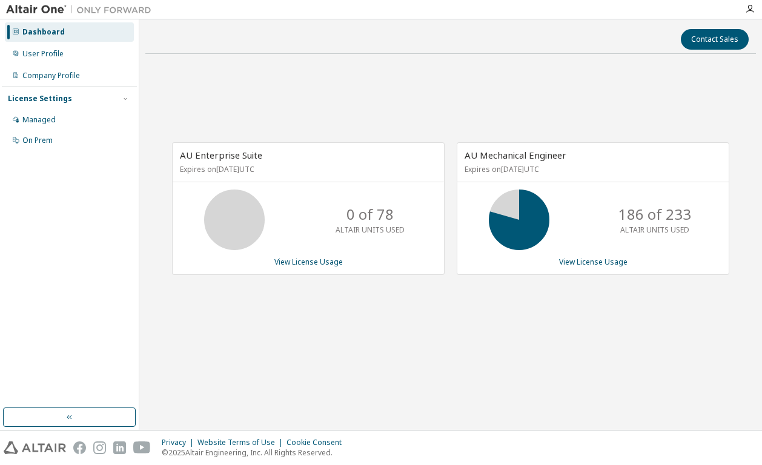 The image size is (762, 465). I want to click on div: Privacy, so click(179, 443).